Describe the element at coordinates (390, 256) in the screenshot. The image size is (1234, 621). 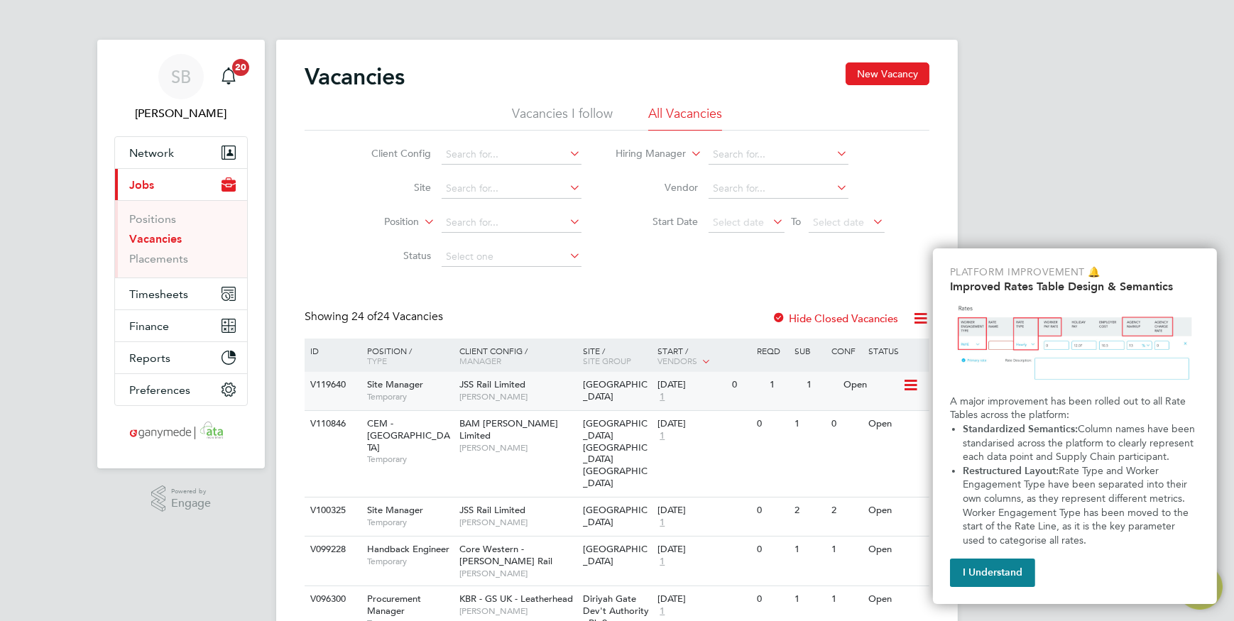
I see `label: Status` at that location.